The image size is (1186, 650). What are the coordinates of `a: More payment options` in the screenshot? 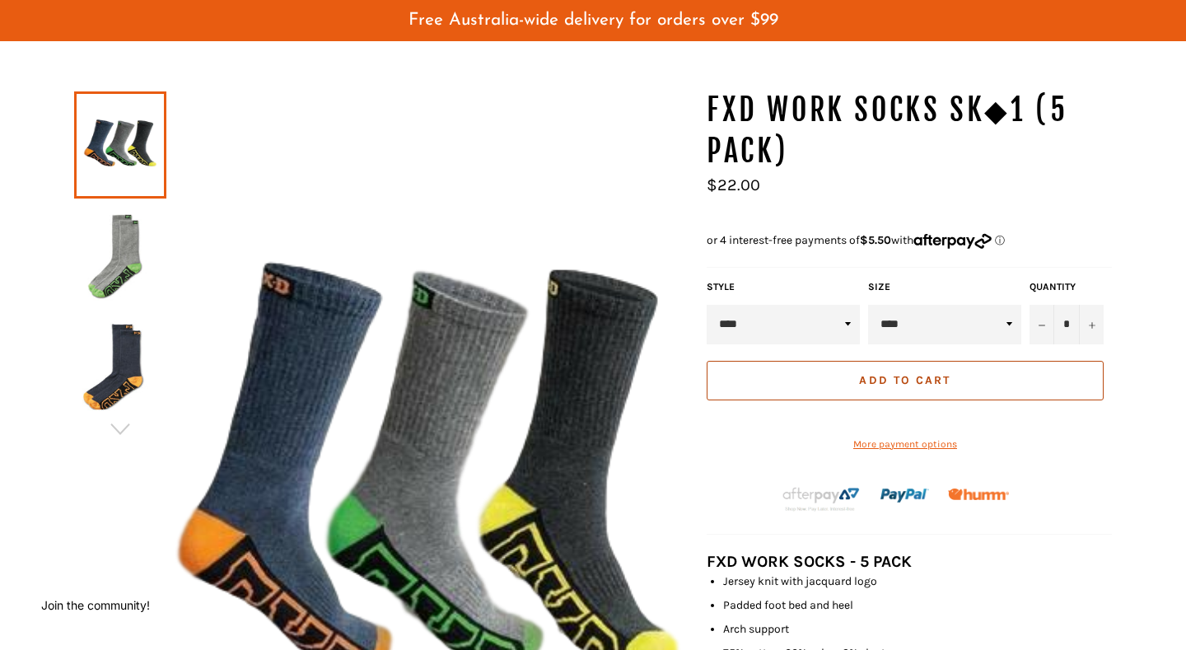 It's located at (905, 444).